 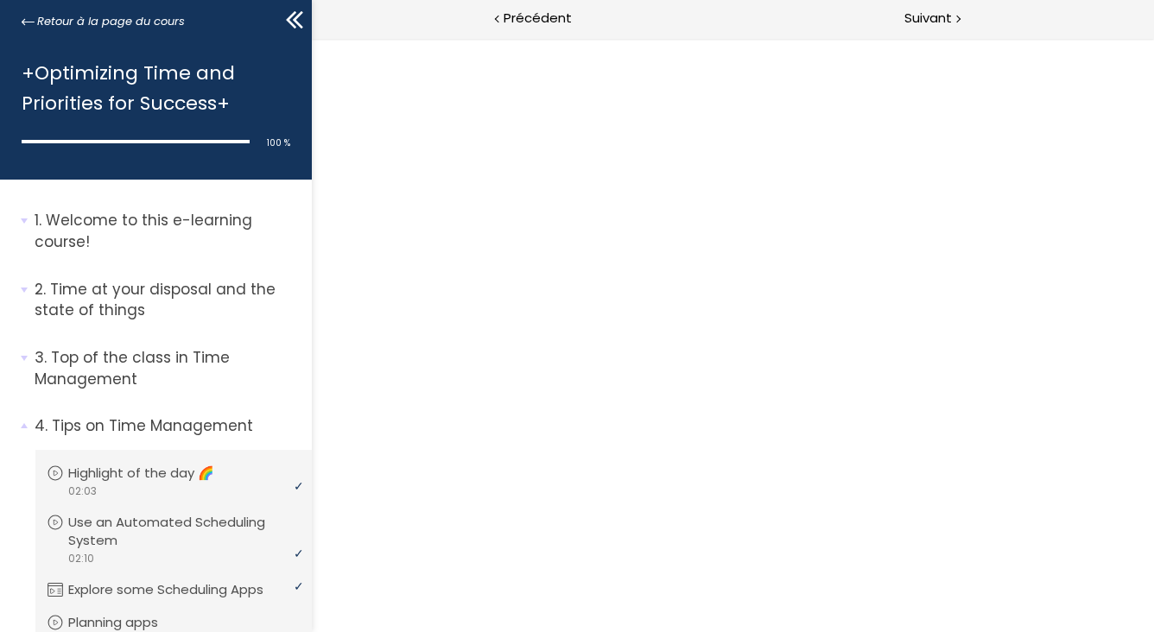 I want to click on p: Time at your disposal and the state of things, so click(x=167, y=300).